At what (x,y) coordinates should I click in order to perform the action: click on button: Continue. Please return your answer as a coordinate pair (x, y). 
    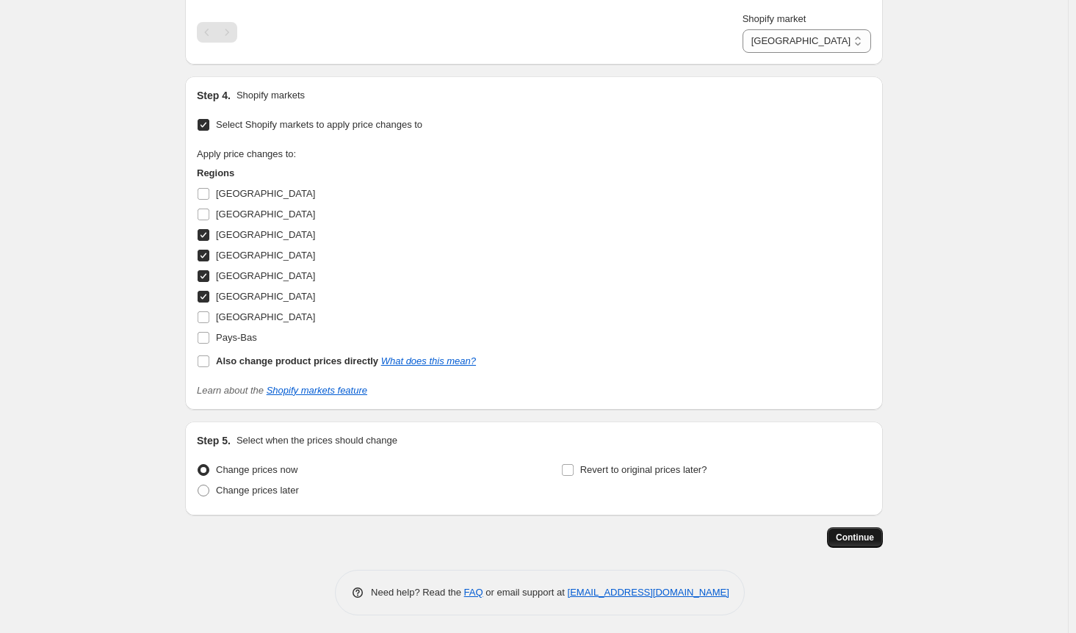
    Looking at the image, I should click on (855, 538).